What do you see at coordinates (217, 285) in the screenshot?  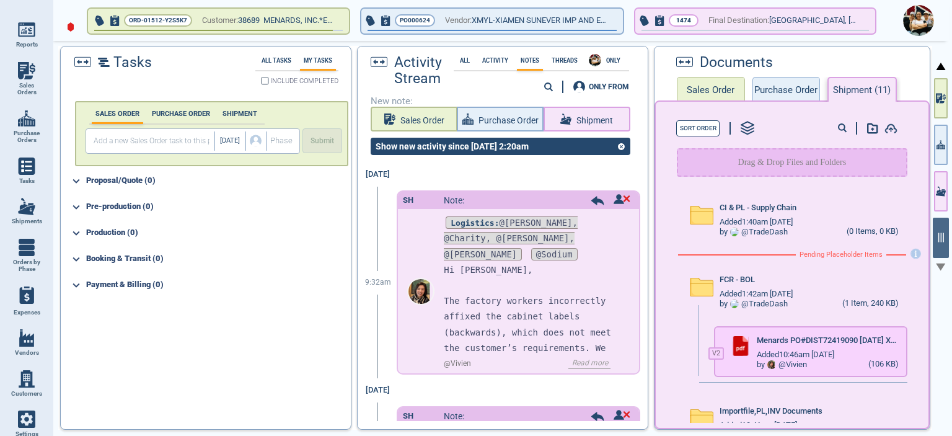 I see `div: Payment & Billing (0)` at bounding box center [217, 285].